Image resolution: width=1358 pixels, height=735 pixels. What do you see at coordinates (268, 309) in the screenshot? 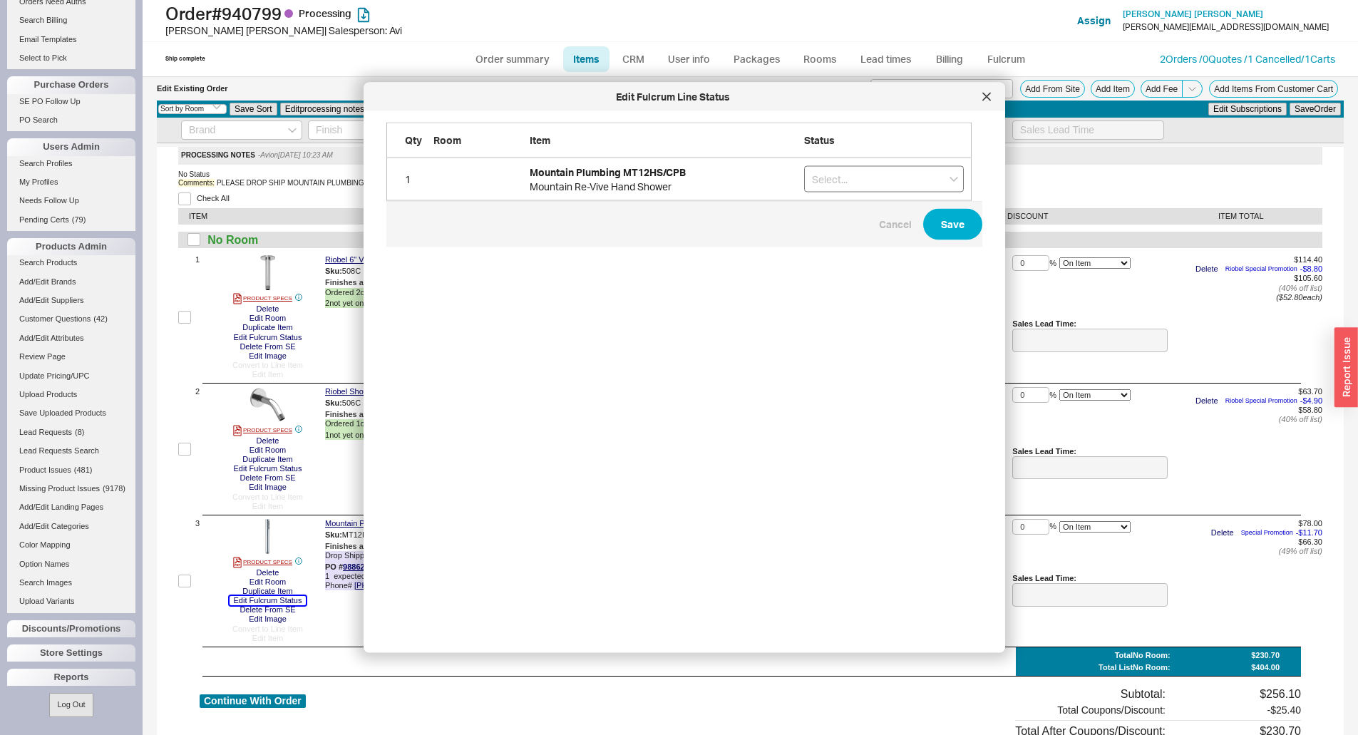
I see `button: Delete` at bounding box center [268, 309].